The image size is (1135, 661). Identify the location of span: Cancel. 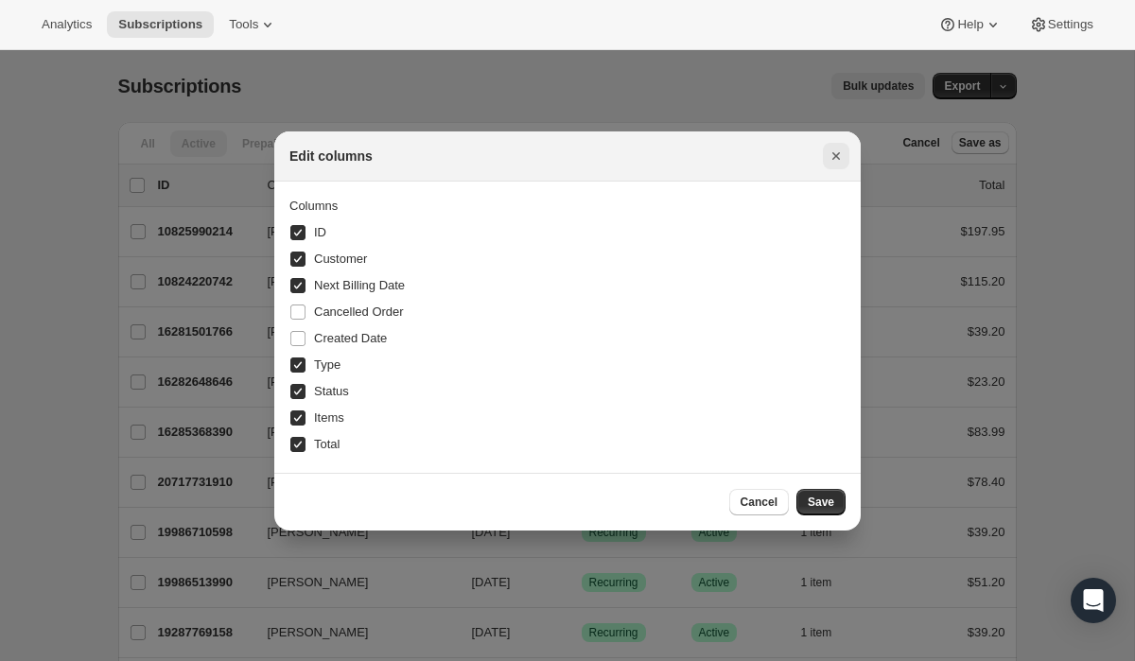
(758, 502).